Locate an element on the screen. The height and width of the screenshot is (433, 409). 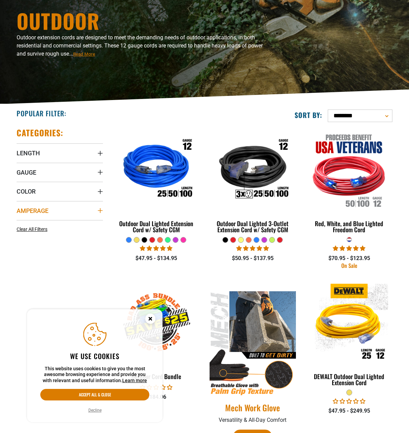
a: Red, White, and Blue Lighted Freedom Cord Red, White, and Blue Lighted Freedom Cord is located at coordinates (349, 182).